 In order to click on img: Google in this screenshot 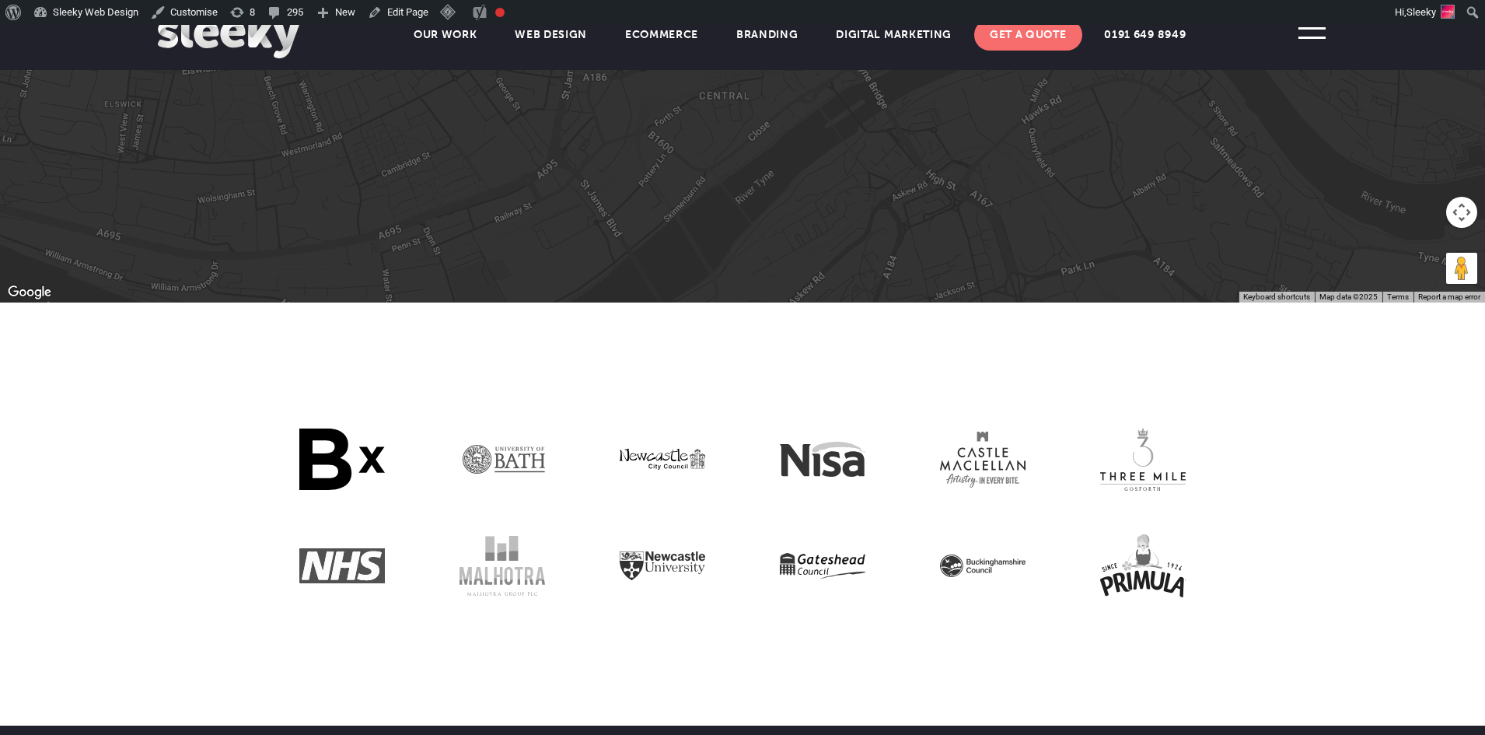, I will do `click(30, 292)`.